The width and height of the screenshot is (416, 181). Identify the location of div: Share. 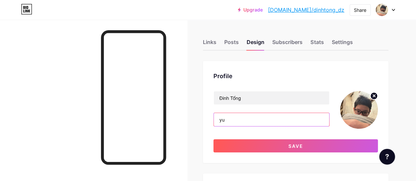
(360, 10).